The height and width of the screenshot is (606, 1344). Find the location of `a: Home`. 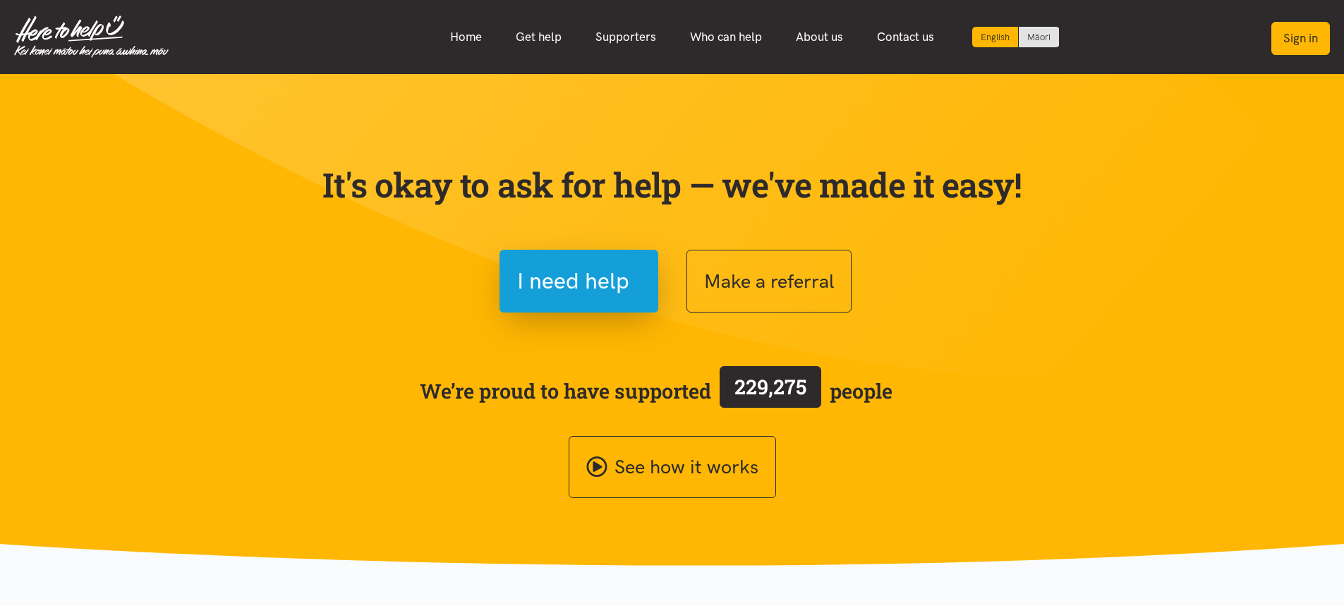

a: Home is located at coordinates (466, 37).